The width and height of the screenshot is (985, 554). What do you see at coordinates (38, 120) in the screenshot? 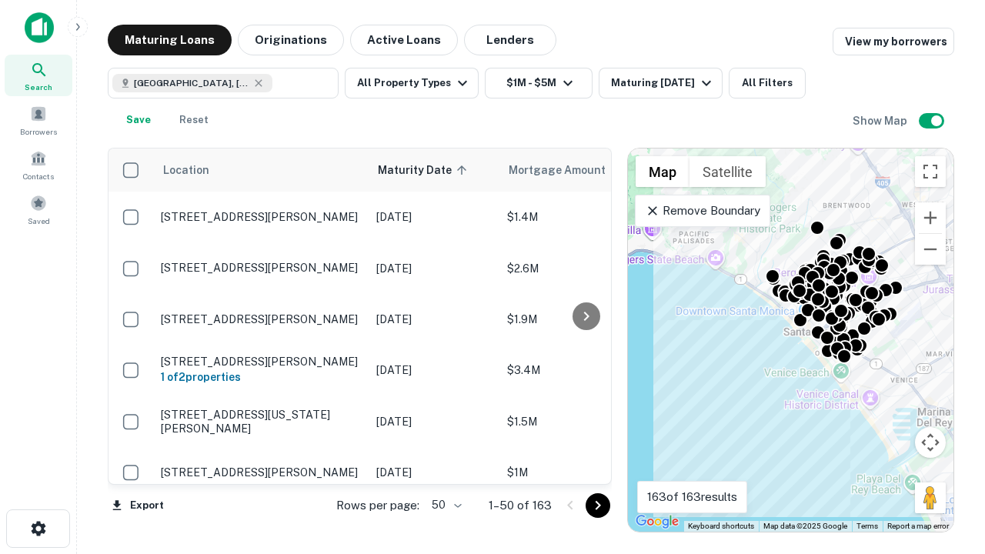
I see `a: Borrowers` at bounding box center [38, 120].